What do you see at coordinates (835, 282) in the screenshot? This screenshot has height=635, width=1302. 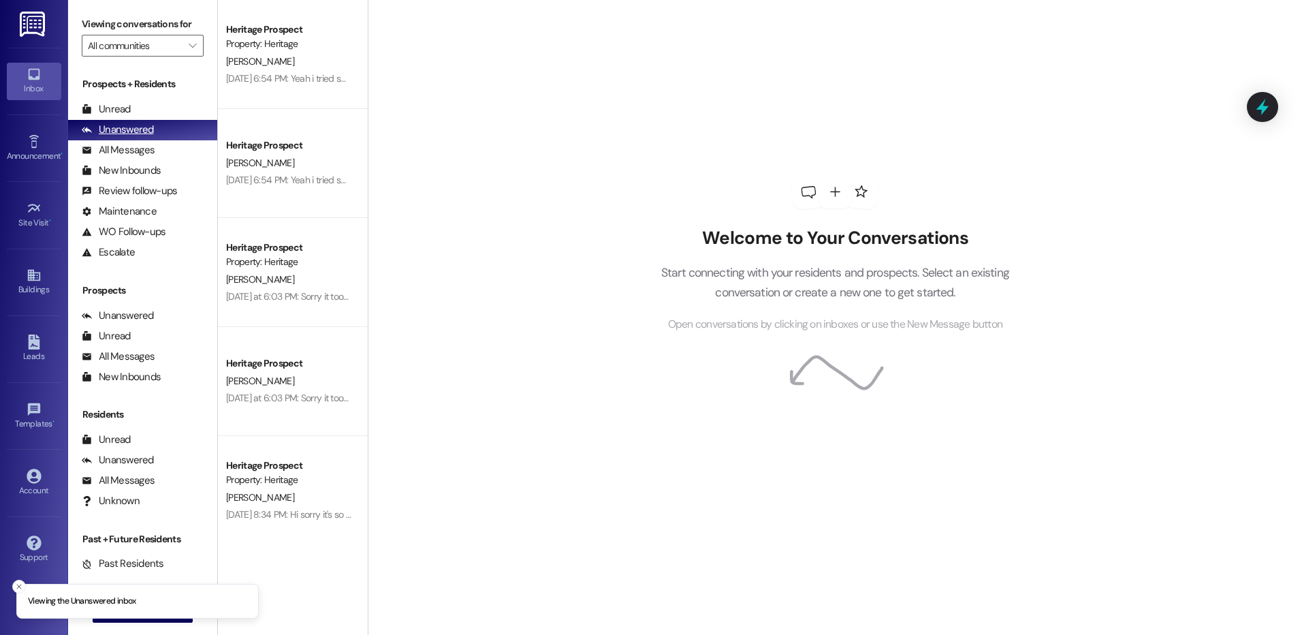 I see `p: Start connecting with your residents and prospects. Select an existing conversation or create a n...` at bounding box center [835, 282].